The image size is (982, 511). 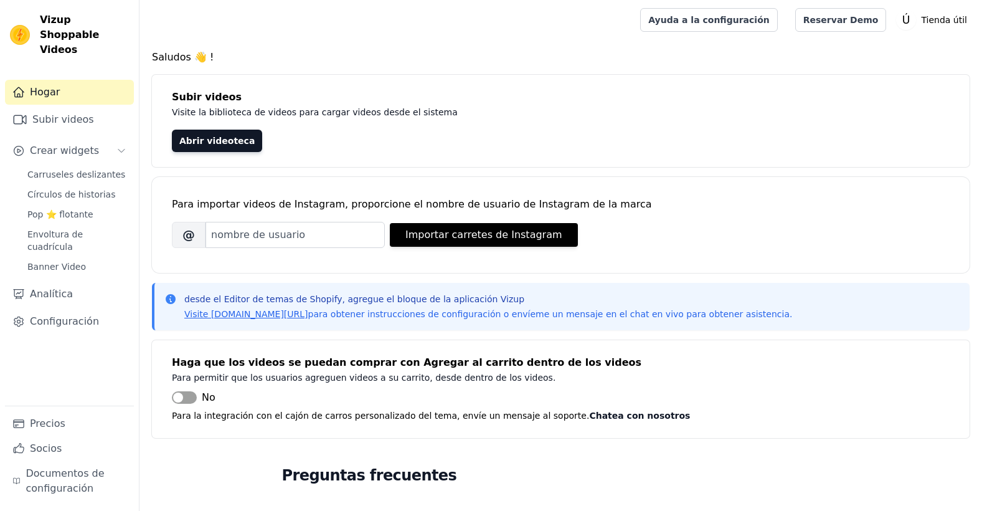 What do you see at coordinates (69, 481) in the screenshot?
I see `a: Documentos de configuración` at bounding box center [69, 481].